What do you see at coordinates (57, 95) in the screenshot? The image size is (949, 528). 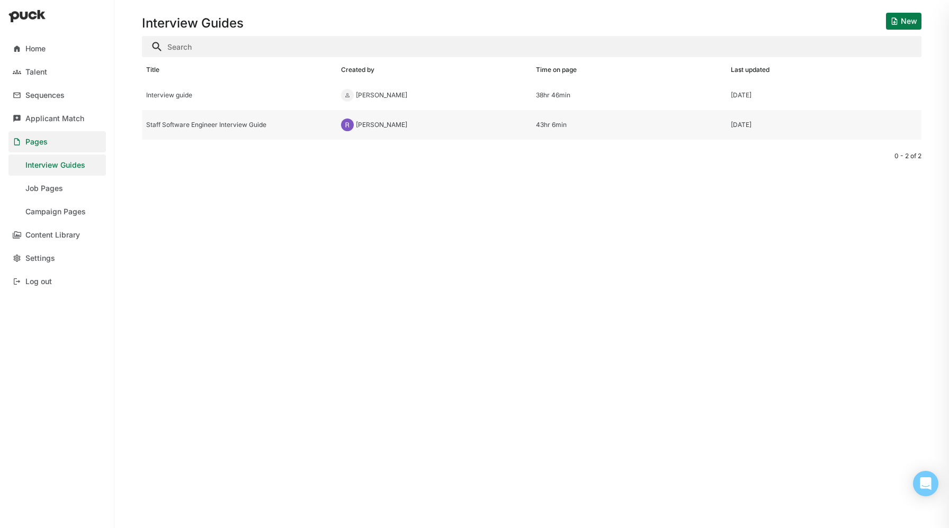 I see `a: Sequences` at bounding box center [57, 95].